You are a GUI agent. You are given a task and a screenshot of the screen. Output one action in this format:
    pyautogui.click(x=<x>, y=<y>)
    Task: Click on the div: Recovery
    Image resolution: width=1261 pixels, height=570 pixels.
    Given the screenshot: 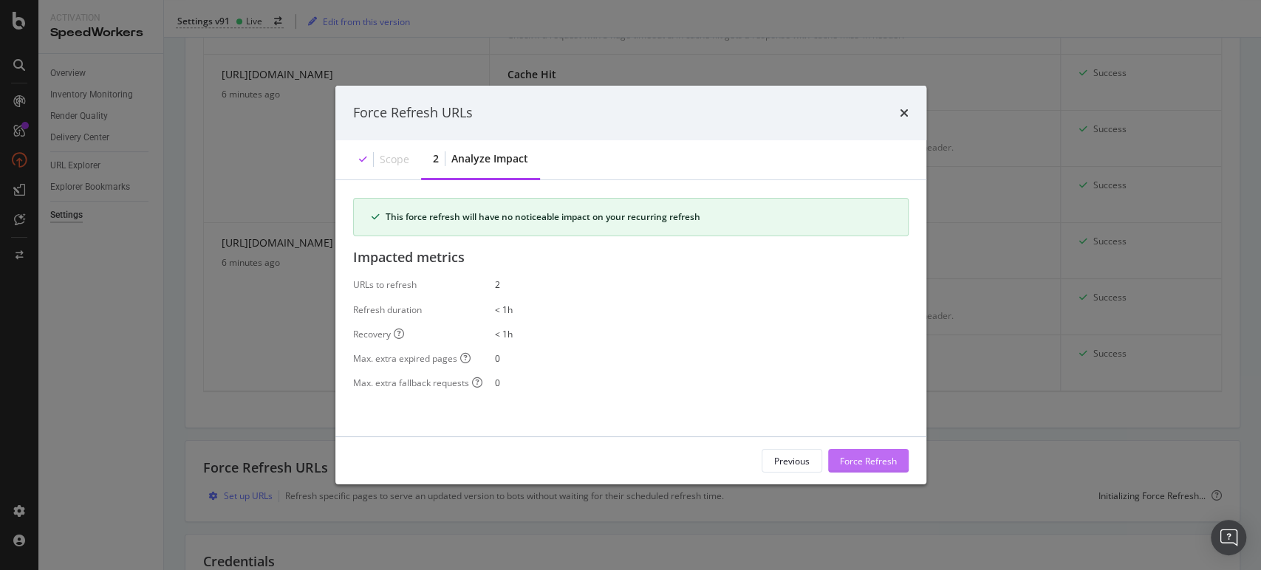 What is the action you would take?
    pyautogui.click(x=378, y=334)
    